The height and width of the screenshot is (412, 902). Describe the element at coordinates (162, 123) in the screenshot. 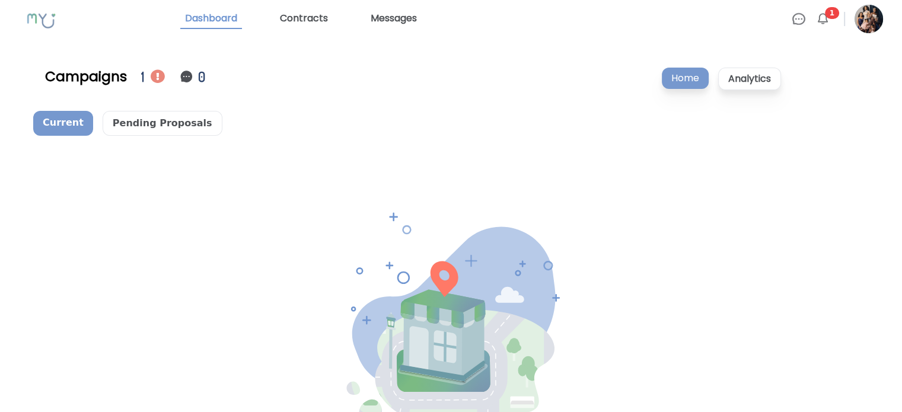

I see `p: Pending Proposals` at that location.